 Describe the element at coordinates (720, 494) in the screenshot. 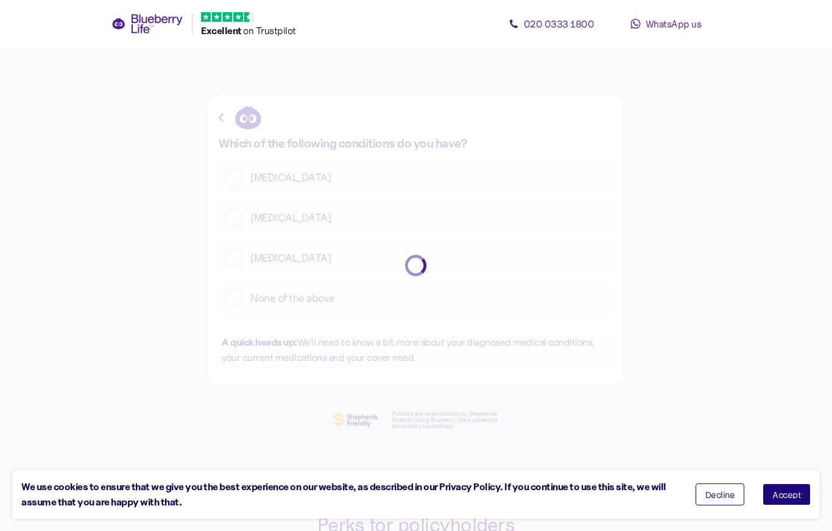

I see `span: Decline` at that location.